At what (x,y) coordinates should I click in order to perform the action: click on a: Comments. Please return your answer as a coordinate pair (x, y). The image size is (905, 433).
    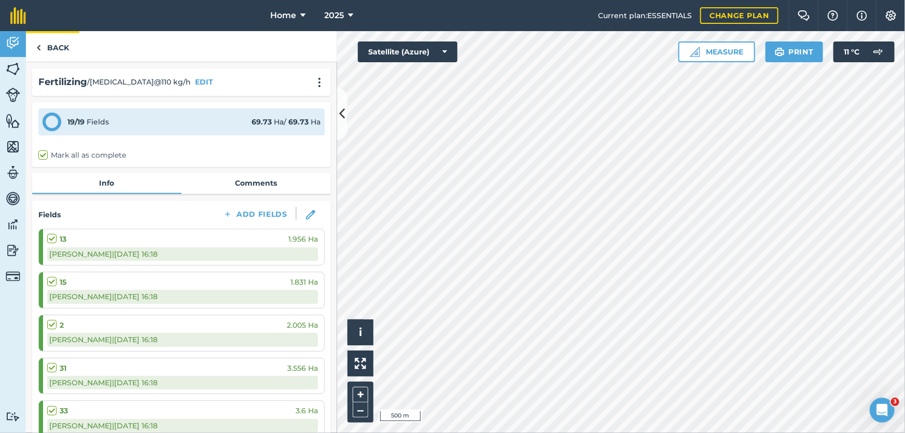
    Looking at the image, I should click on (256, 183).